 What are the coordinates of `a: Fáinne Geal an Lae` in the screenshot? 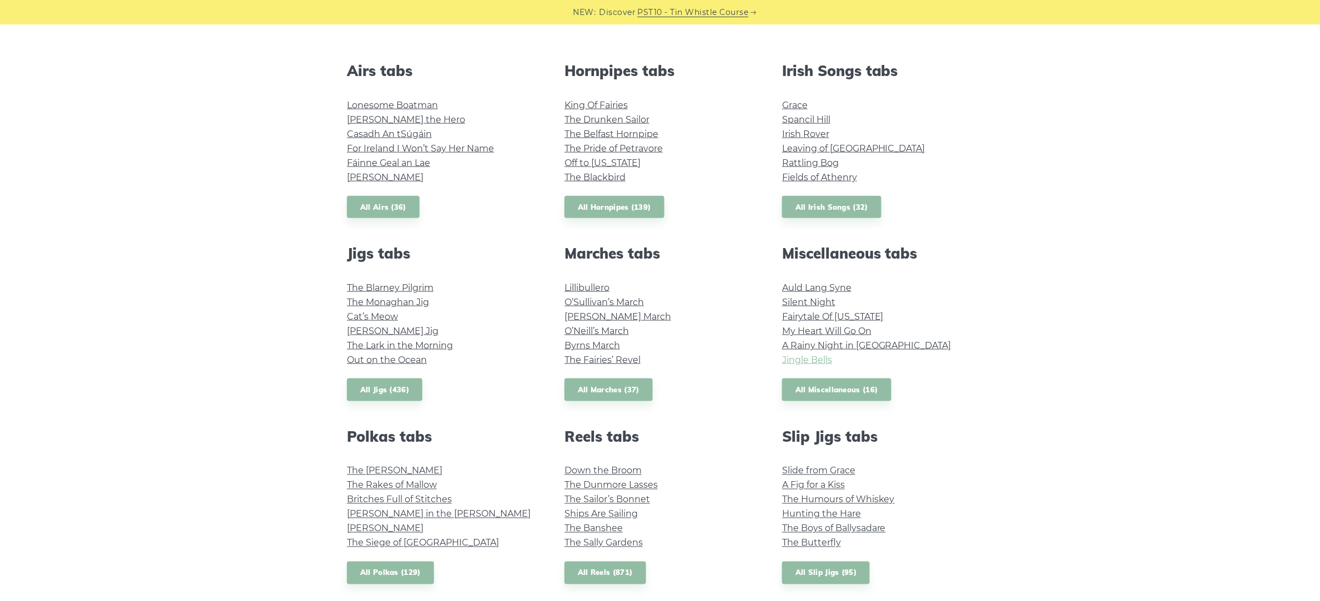 It's located at (389, 163).